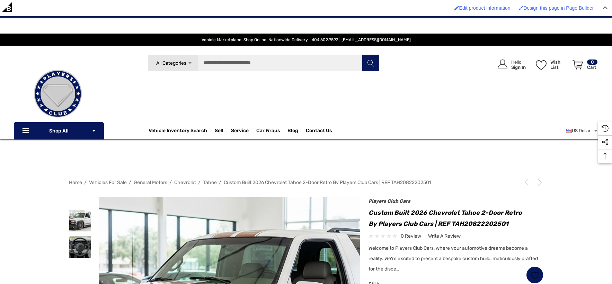 This screenshot has height=284, width=612. Describe the element at coordinates (150, 183) in the screenshot. I see `a: General Motors` at that location.